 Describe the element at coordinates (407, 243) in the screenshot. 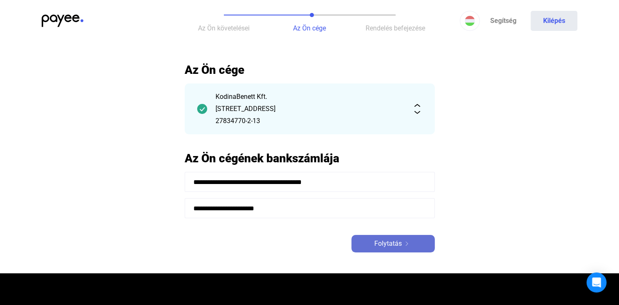

I see `img: arrow-right-white` at that location.